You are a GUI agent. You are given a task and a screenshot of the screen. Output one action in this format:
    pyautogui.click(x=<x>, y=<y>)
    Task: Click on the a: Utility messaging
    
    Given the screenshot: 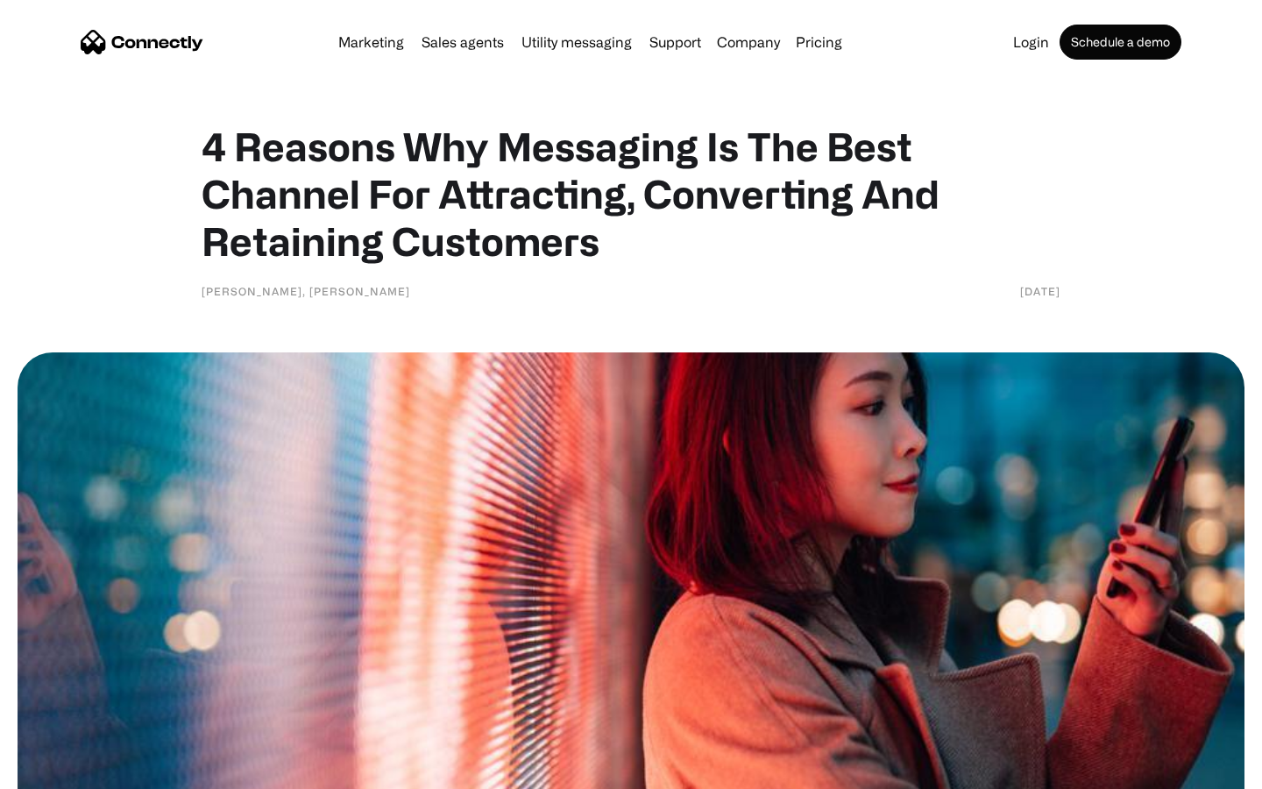 What is the action you would take?
    pyautogui.click(x=577, y=42)
    